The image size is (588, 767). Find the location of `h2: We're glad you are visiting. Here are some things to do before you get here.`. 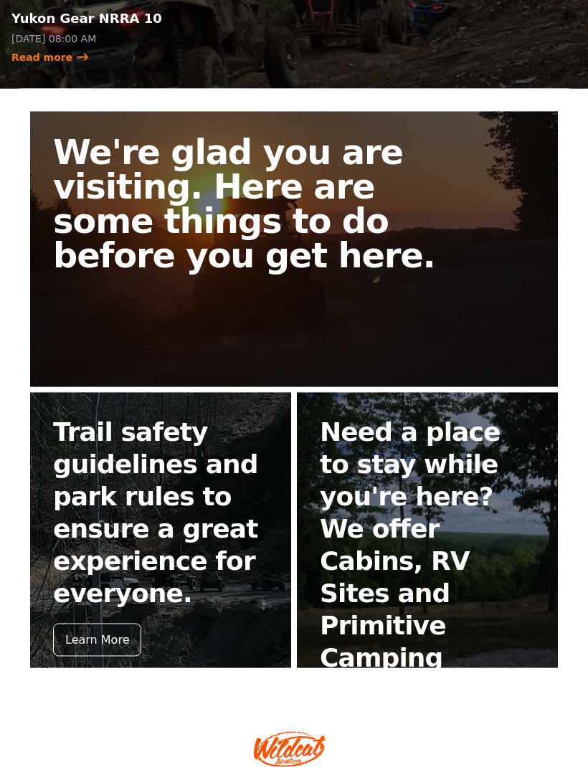

h2: We're glad you are visiting. Here are some things to do before you get here. is located at coordinates (260, 204).